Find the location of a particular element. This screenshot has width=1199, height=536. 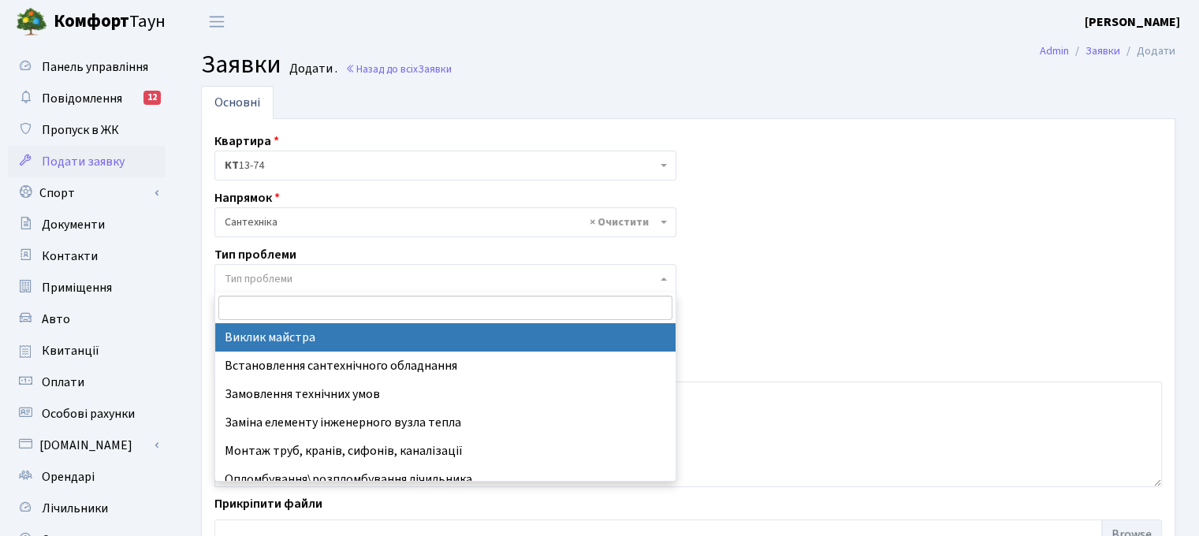

label: Прикріпити файли is located at coordinates (268, 504).